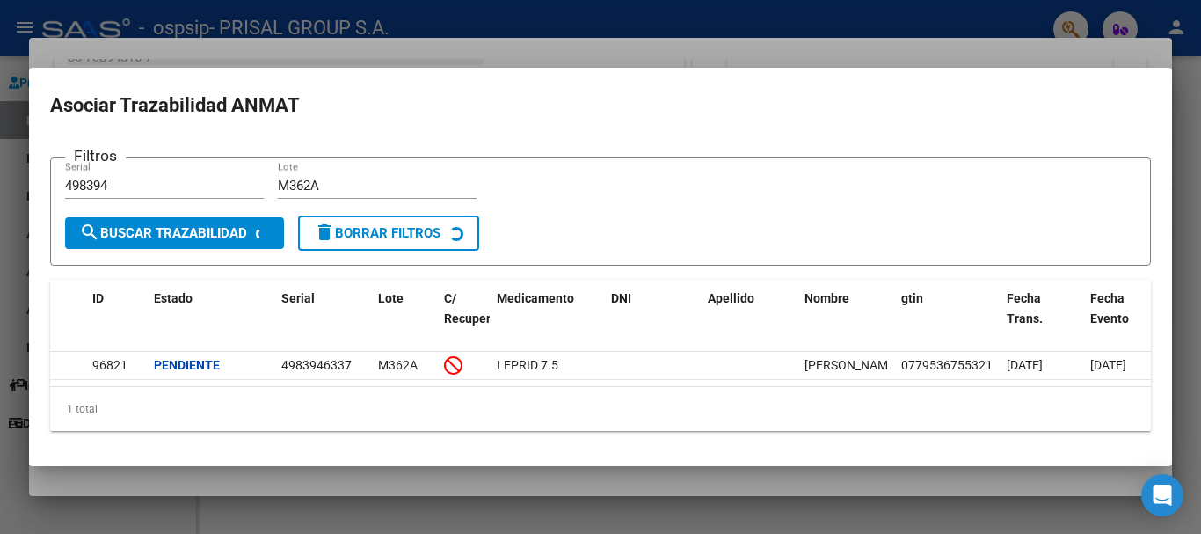 The width and height of the screenshot is (1201, 534). I want to click on span: ID, so click(98, 298).